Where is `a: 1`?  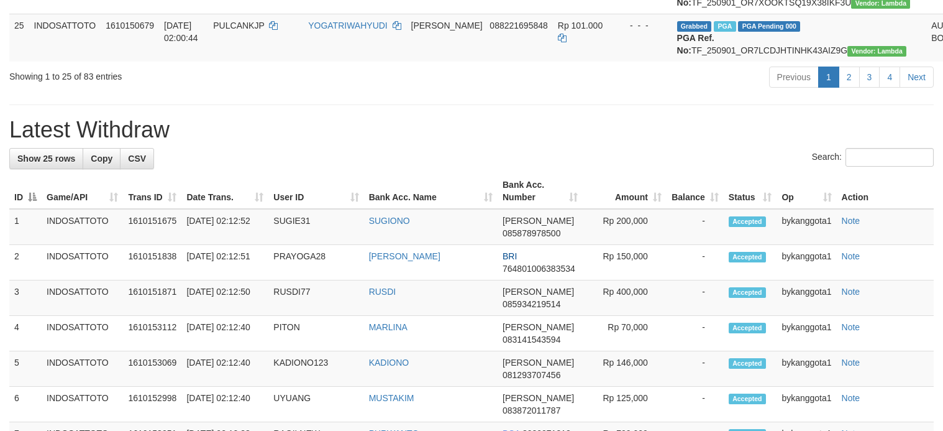
a: 1 is located at coordinates (829, 77).